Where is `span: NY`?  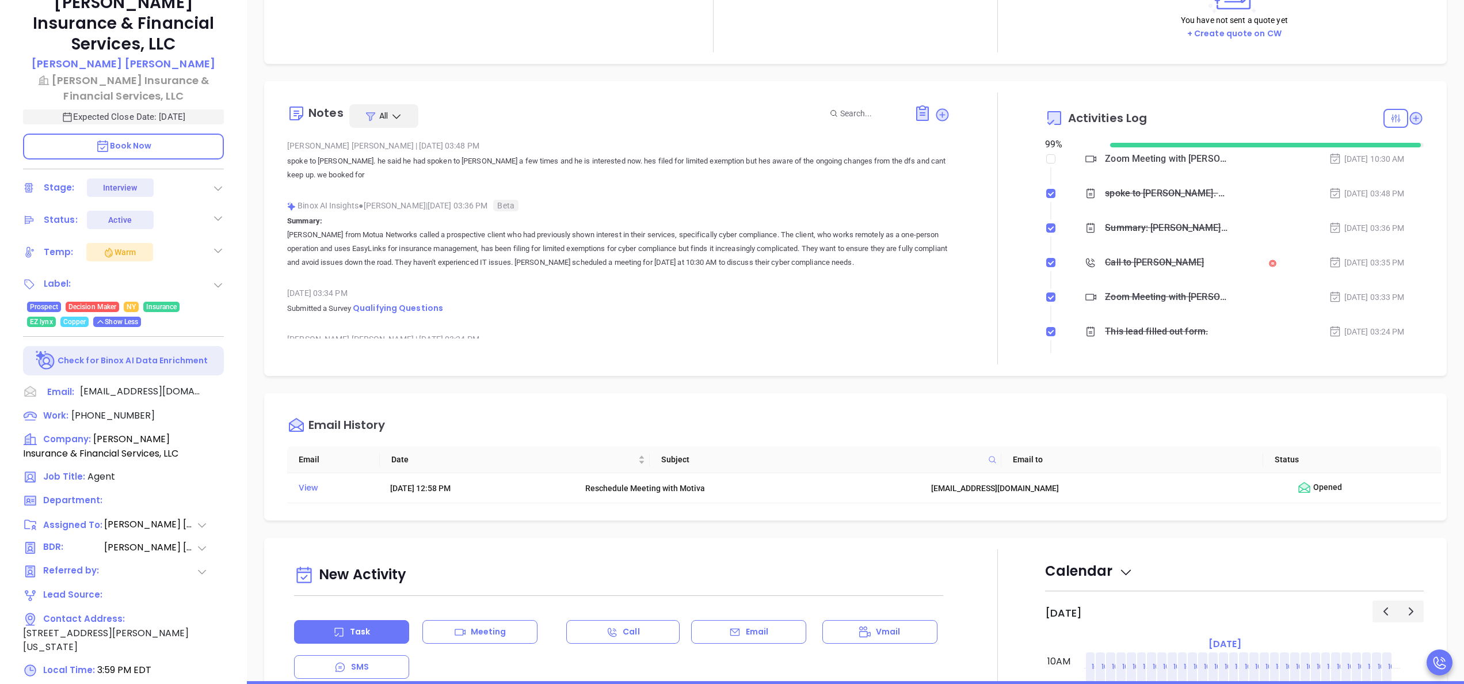 span: NY is located at coordinates (131, 307).